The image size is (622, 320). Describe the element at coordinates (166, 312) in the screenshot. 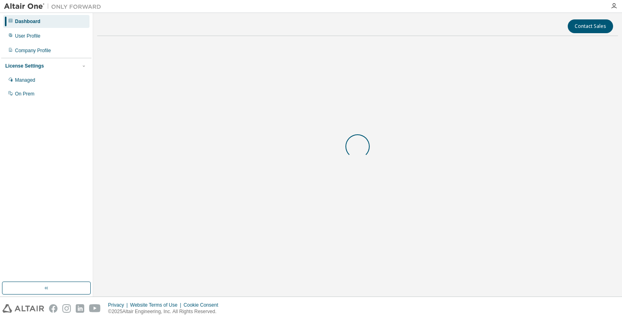

I see `p: © 2025 Altair Engineering, Inc. All Rights Reserved.` at that location.